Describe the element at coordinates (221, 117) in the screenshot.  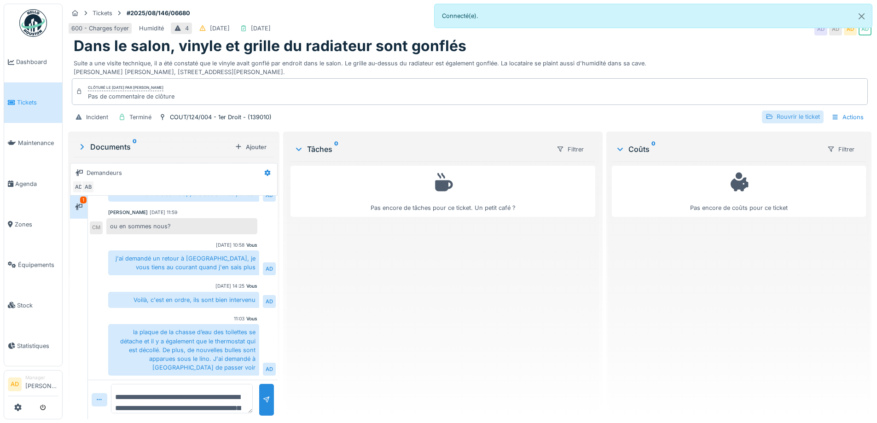
I see `div: COUT/124/004 - 1er Droit - (139010)` at that location.